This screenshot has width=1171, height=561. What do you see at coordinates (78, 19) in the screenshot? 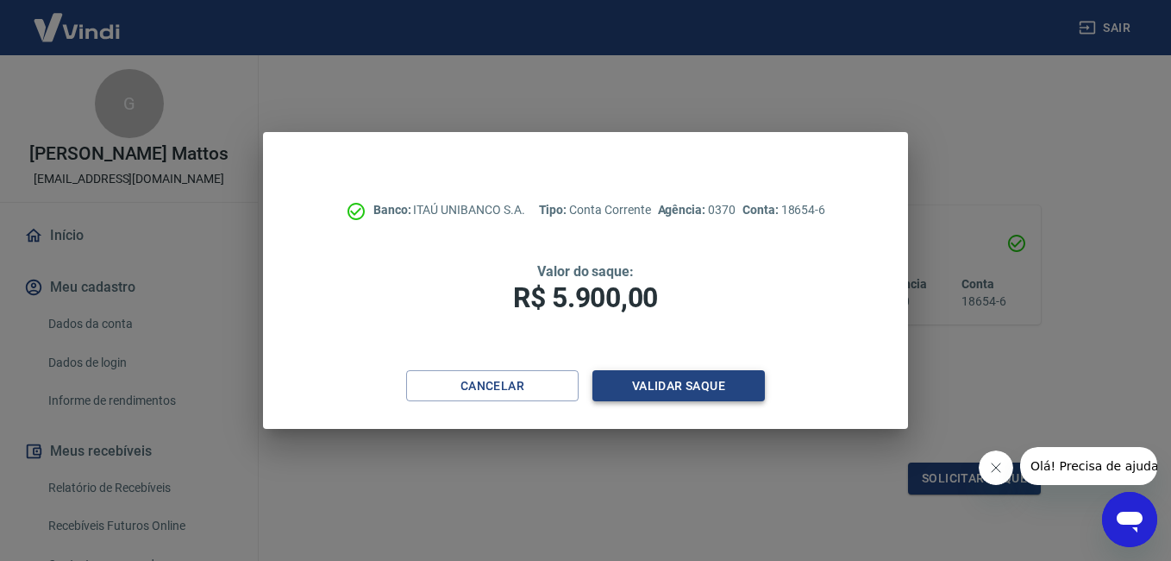
I see `span: Olá! Precisa de ajuda?` at bounding box center [78, 19].